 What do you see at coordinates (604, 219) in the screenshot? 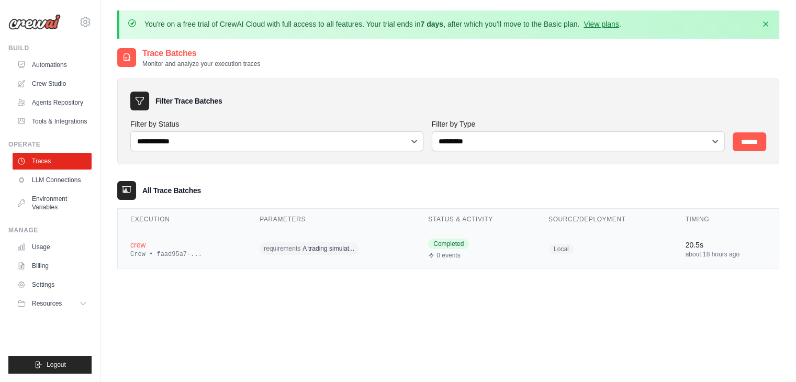
I see `th: Source/Deployment` at bounding box center [604, 219].